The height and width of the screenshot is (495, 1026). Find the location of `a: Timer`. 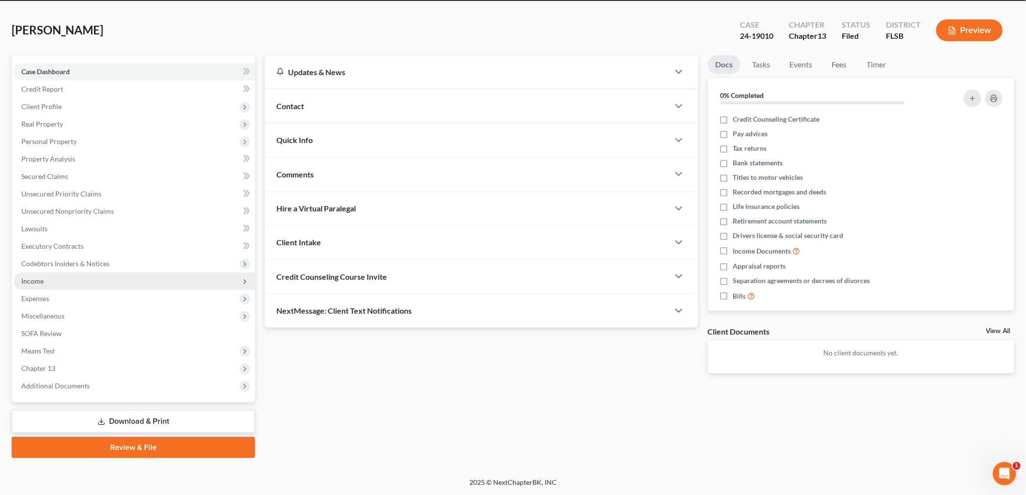

a: Timer is located at coordinates (877, 64).